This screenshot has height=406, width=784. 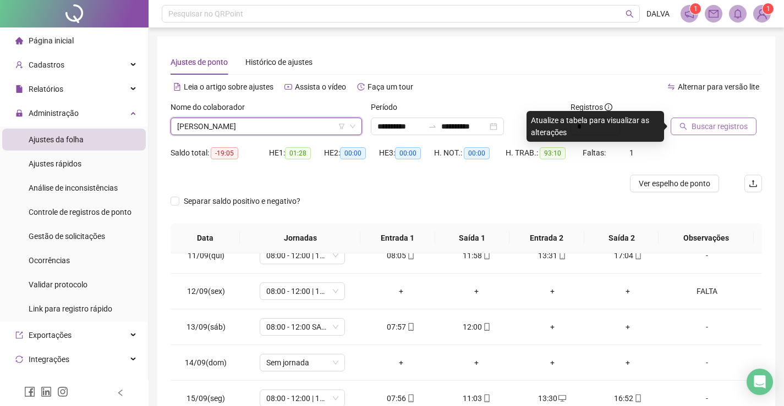 What do you see at coordinates (205, 238) in the screenshot?
I see `th: Data` at bounding box center [205, 238].